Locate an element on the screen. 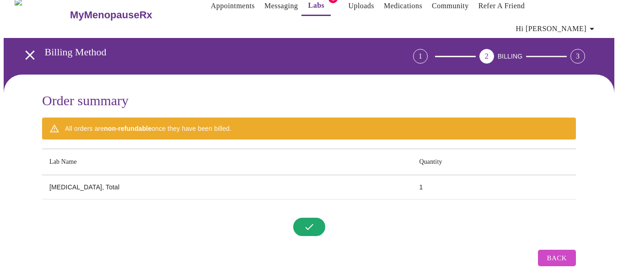 This screenshot has height=274, width=618. span: Back is located at coordinates (557, 258).